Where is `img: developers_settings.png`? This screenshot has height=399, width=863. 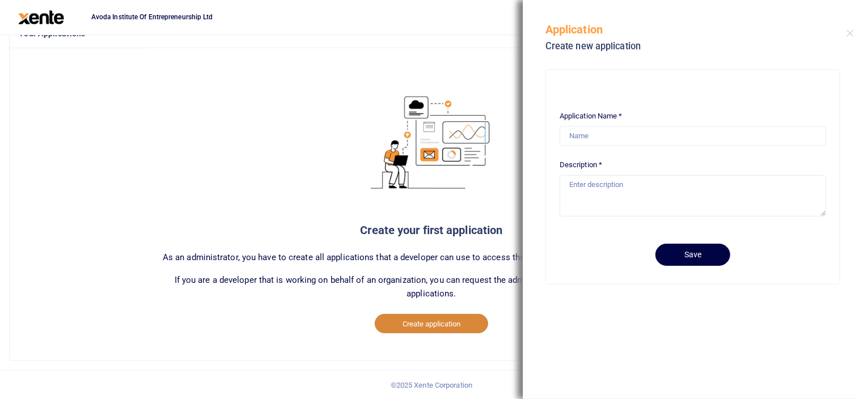
img: developers_settings.png is located at coordinates (431, 142).